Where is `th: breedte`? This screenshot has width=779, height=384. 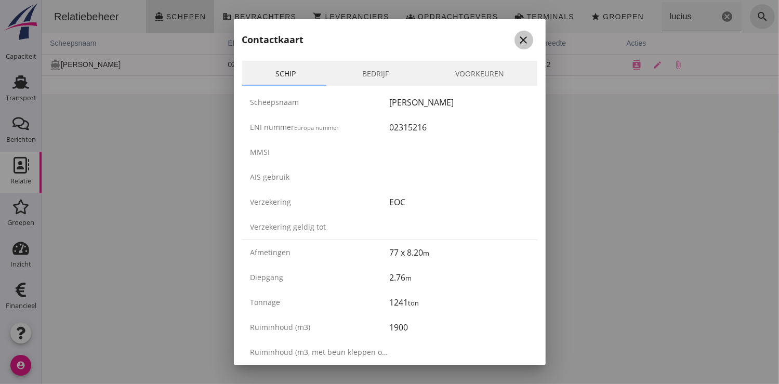 th: breedte is located at coordinates (533, 44).